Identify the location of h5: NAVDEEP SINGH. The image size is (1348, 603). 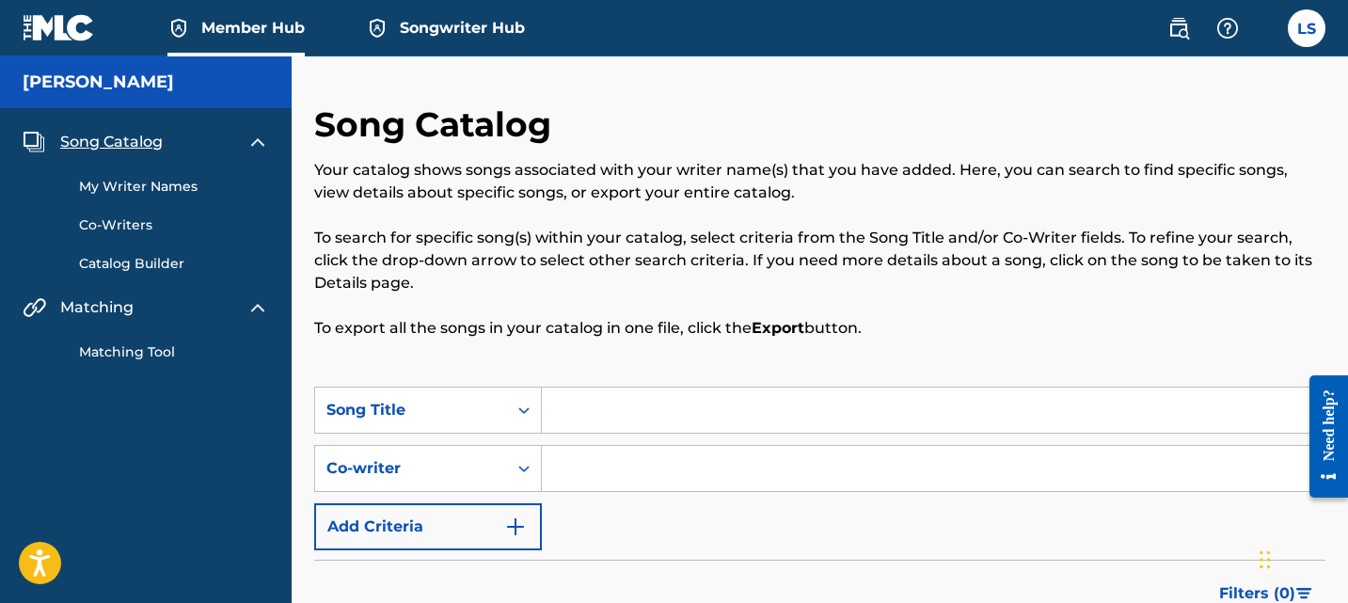
(98, 82).